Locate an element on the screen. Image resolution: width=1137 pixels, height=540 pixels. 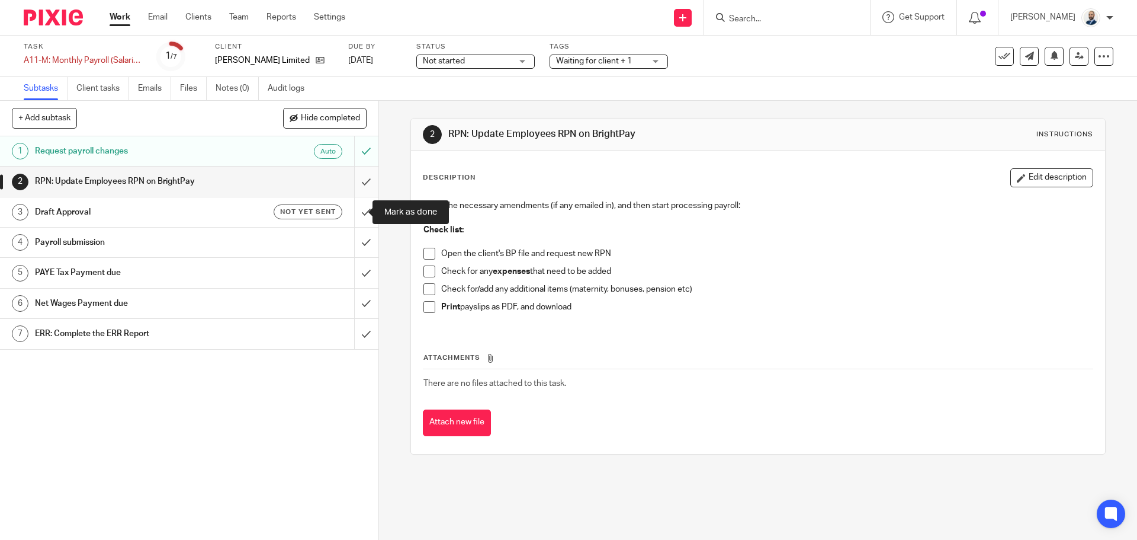
div: Instructions is located at coordinates (1065, 134).